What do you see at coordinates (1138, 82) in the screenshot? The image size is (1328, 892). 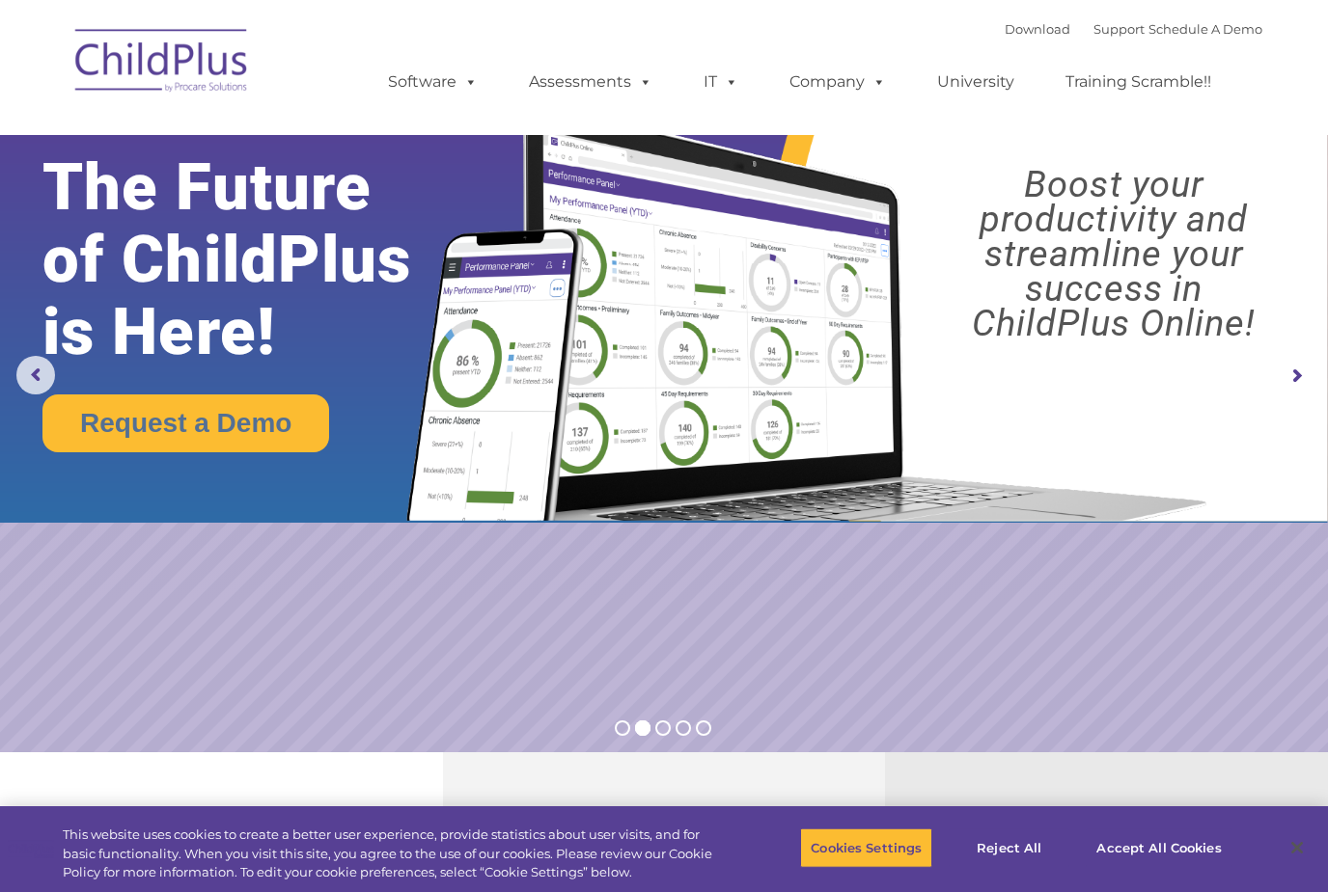 I see `a: Training Scramble!!` at bounding box center [1138, 82].